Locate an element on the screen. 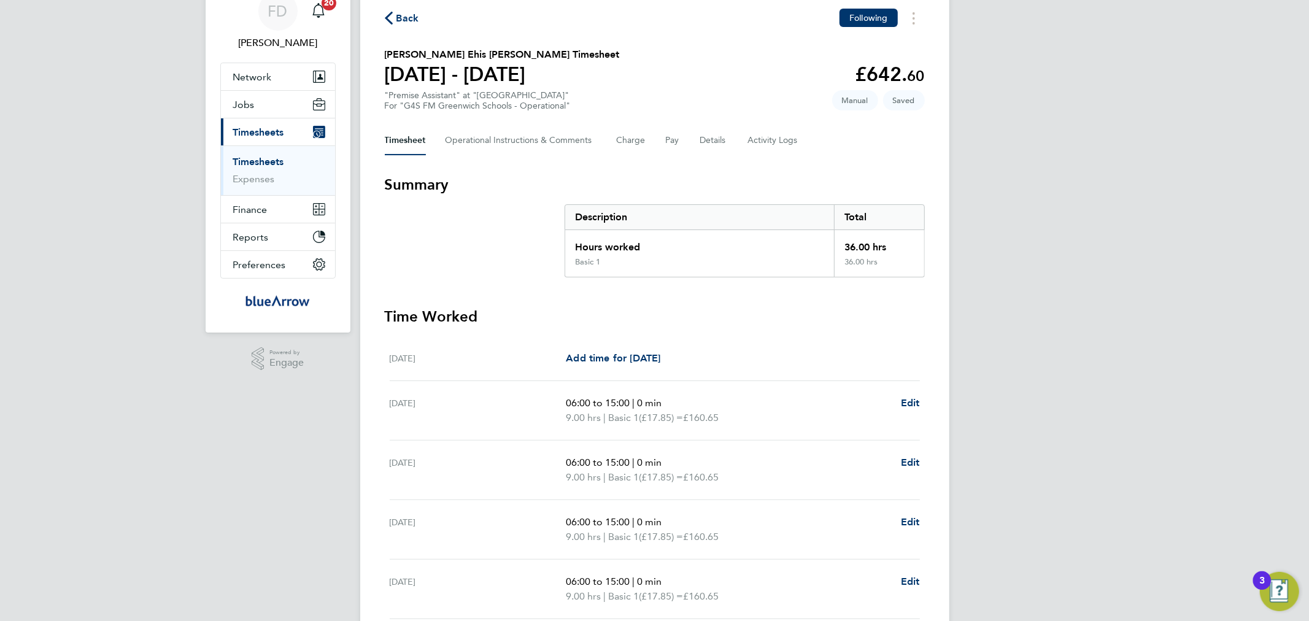  button: Following is located at coordinates (868, 18).